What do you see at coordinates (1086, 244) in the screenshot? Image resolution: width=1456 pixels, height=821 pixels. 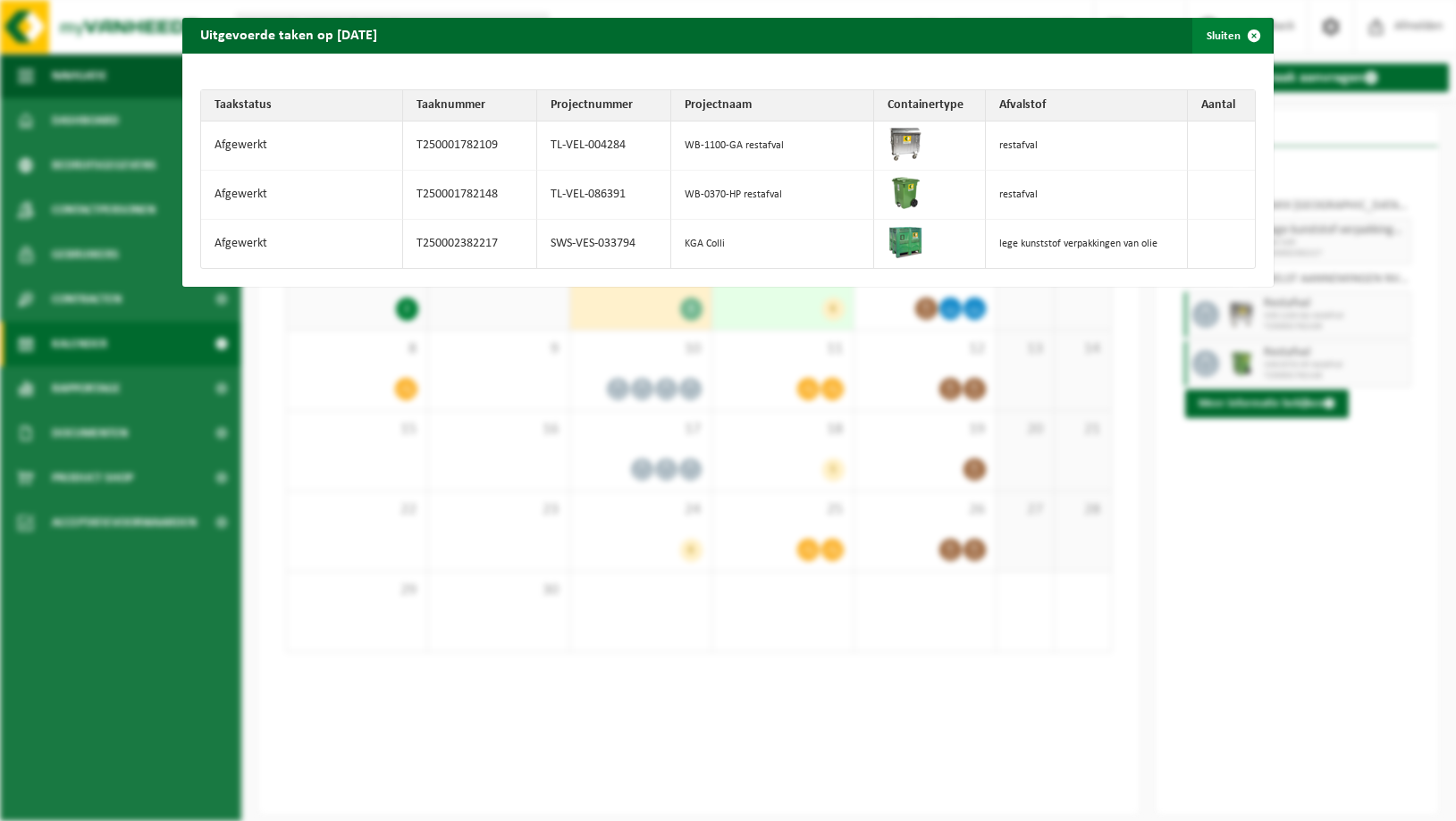 I see `td: lege kunststof verpakkingen van olie` at bounding box center [1086, 244].